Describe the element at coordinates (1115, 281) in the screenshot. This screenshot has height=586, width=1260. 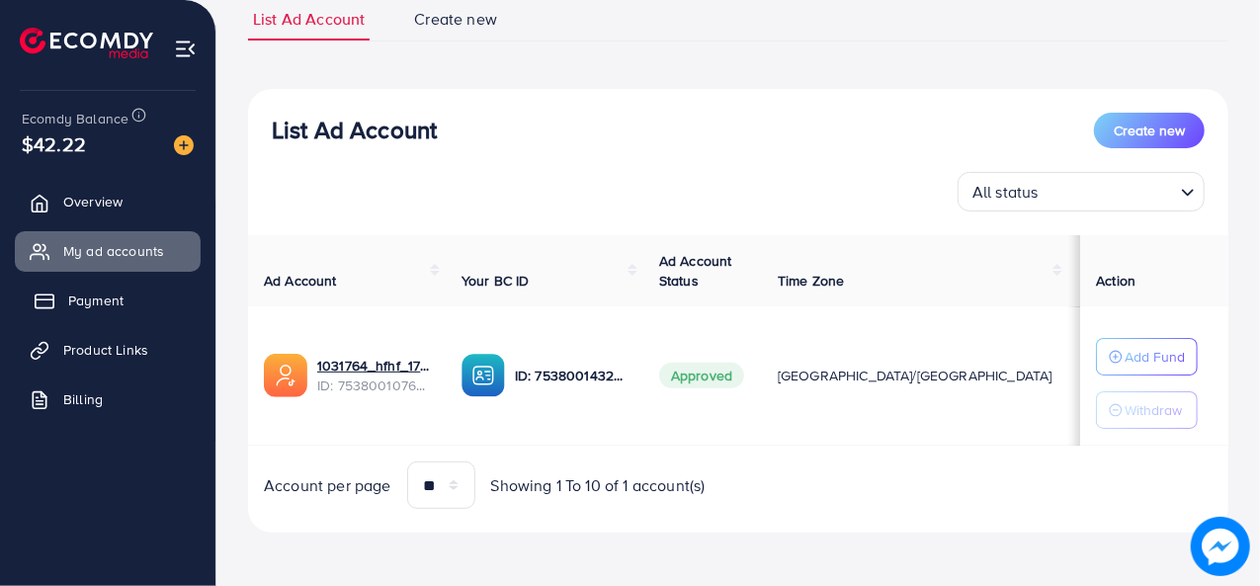
I see `span: Action` at that location.